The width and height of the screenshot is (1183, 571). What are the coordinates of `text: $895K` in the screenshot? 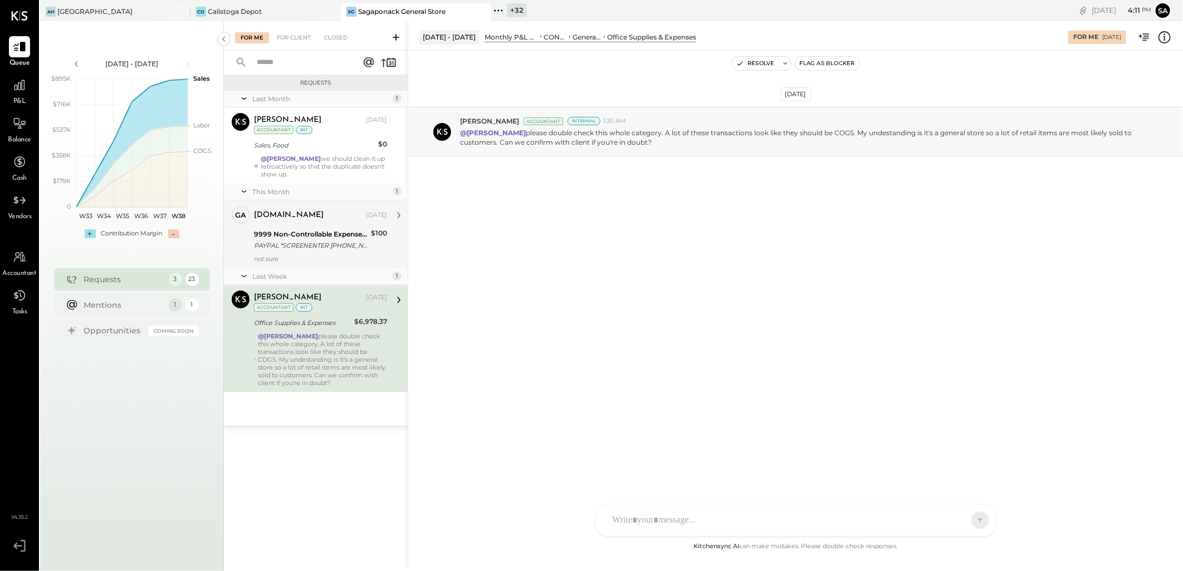 It's located at (61, 79).